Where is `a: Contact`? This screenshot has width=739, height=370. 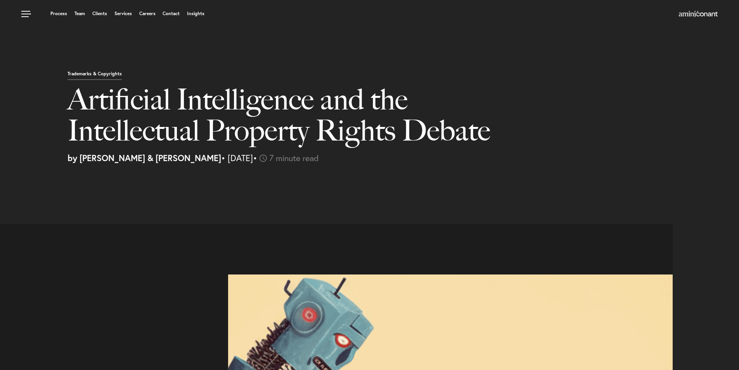 a: Contact is located at coordinates (171, 14).